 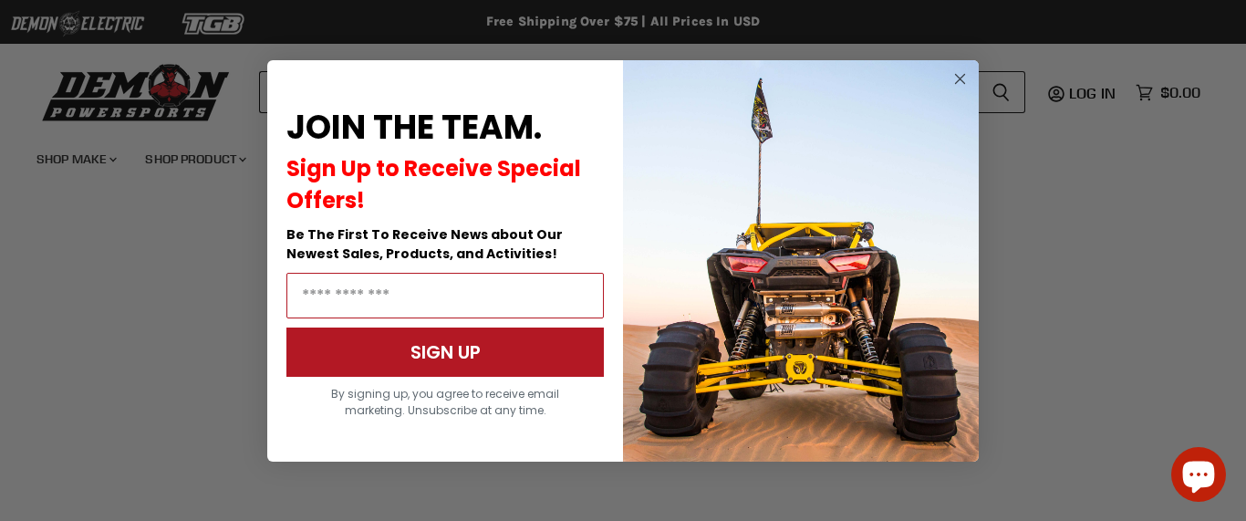 What do you see at coordinates (801, 261) in the screenshot?
I see `img: a9095488-b6e7-41ba-879d-588abfab540b.jpeg` at bounding box center [801, 261].